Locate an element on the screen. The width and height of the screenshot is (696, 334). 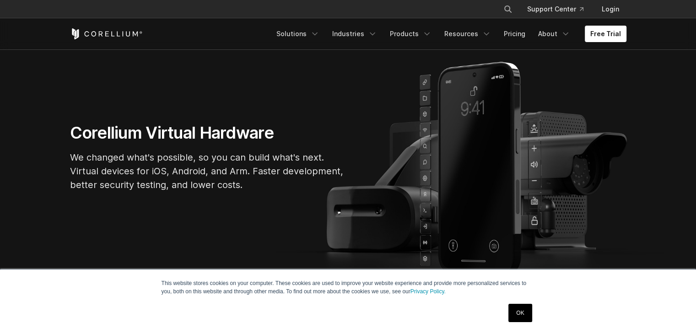
a: Resources is located at coordinates (468, 34).